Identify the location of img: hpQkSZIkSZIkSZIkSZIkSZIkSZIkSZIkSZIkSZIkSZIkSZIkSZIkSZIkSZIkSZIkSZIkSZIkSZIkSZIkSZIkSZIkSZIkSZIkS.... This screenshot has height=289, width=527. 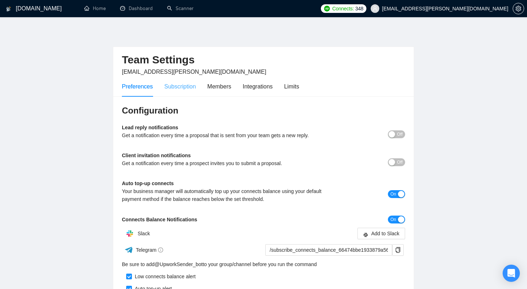
(130, 234).